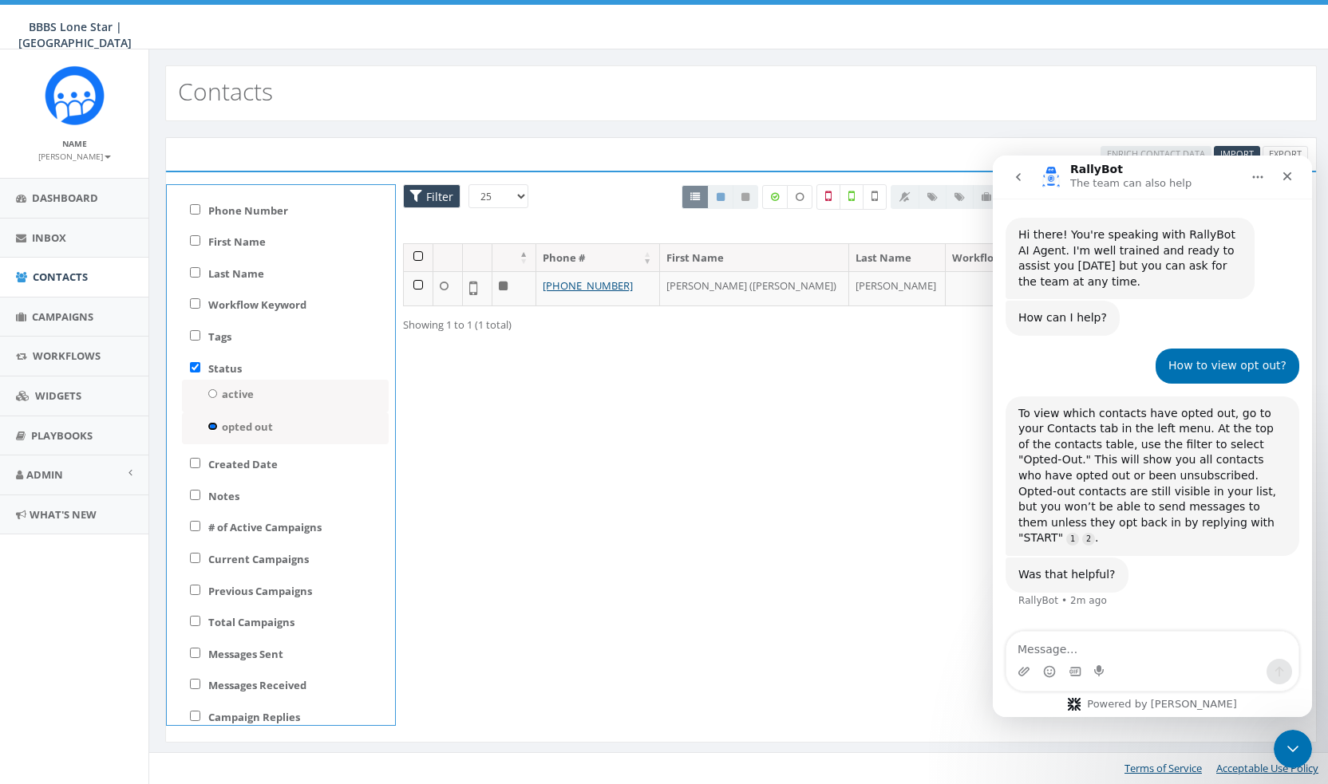  Describe the element at coordinates (583, 322) in the screenshot. I see `div: Showing 1 to 1 (1 total)` at that location.